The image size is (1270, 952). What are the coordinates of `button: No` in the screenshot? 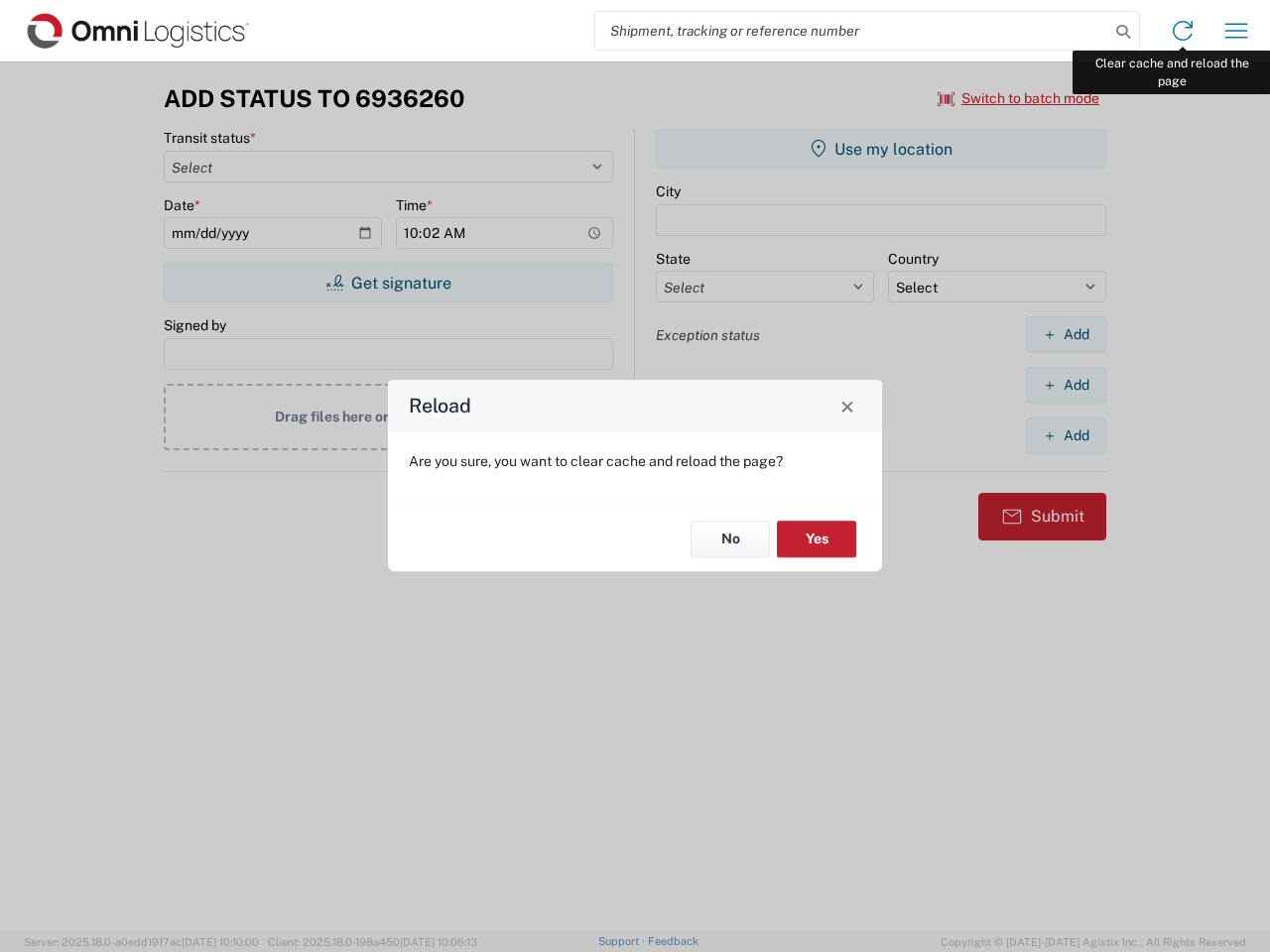 It's located at (730, 539).